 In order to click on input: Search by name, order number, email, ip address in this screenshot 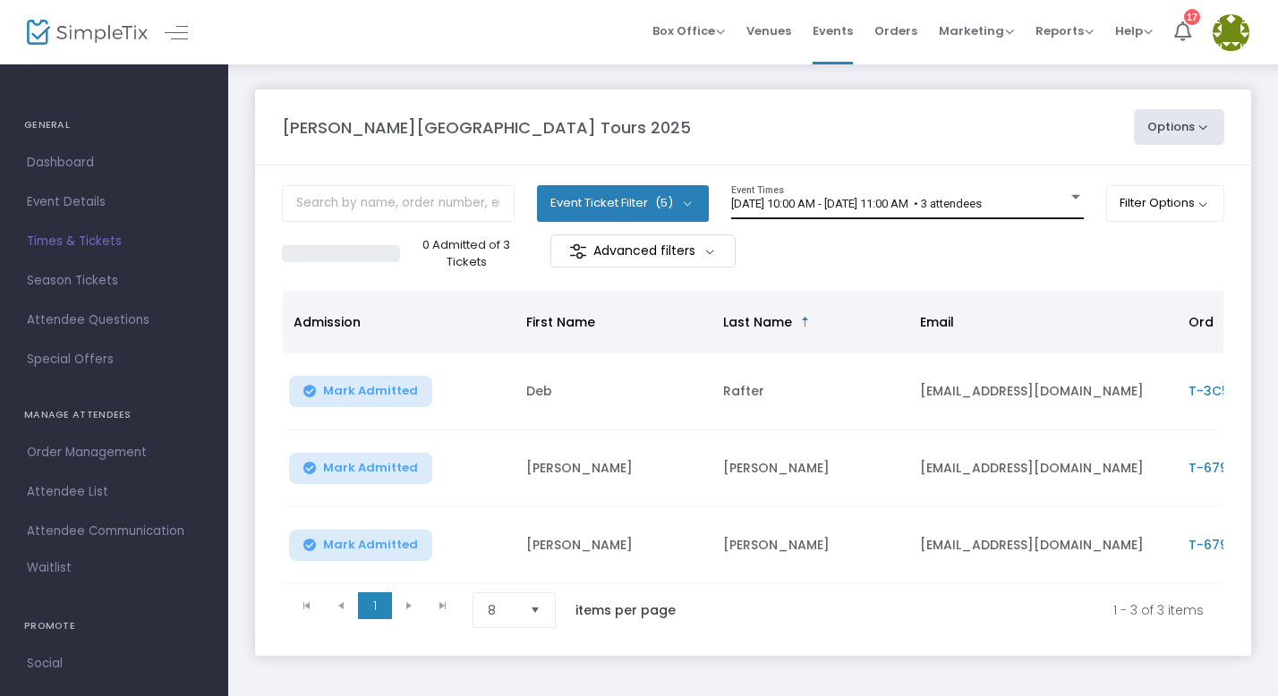, I will do `click(398, 203)`.